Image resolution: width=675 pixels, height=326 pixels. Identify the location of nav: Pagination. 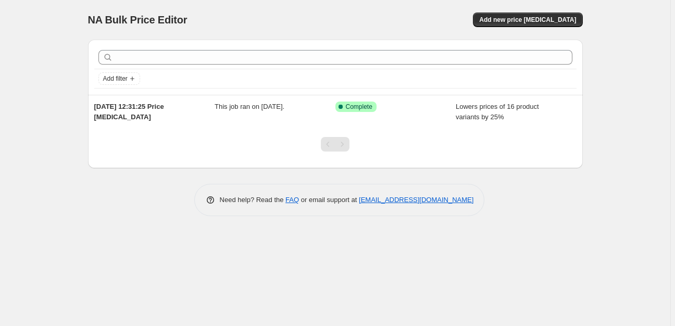
(335, 144).